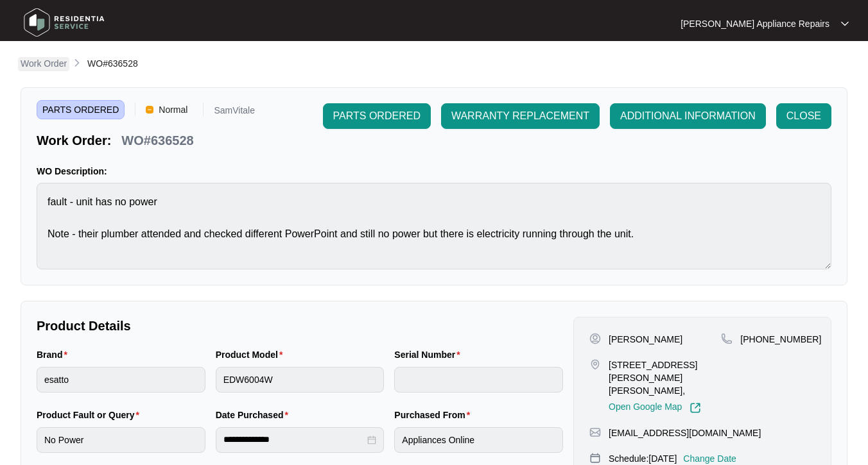 This screenshot has width=868, height=465. Describe the element at coordinates (803, 116) in the screenshot. I see `button: CLOSE` at that location.